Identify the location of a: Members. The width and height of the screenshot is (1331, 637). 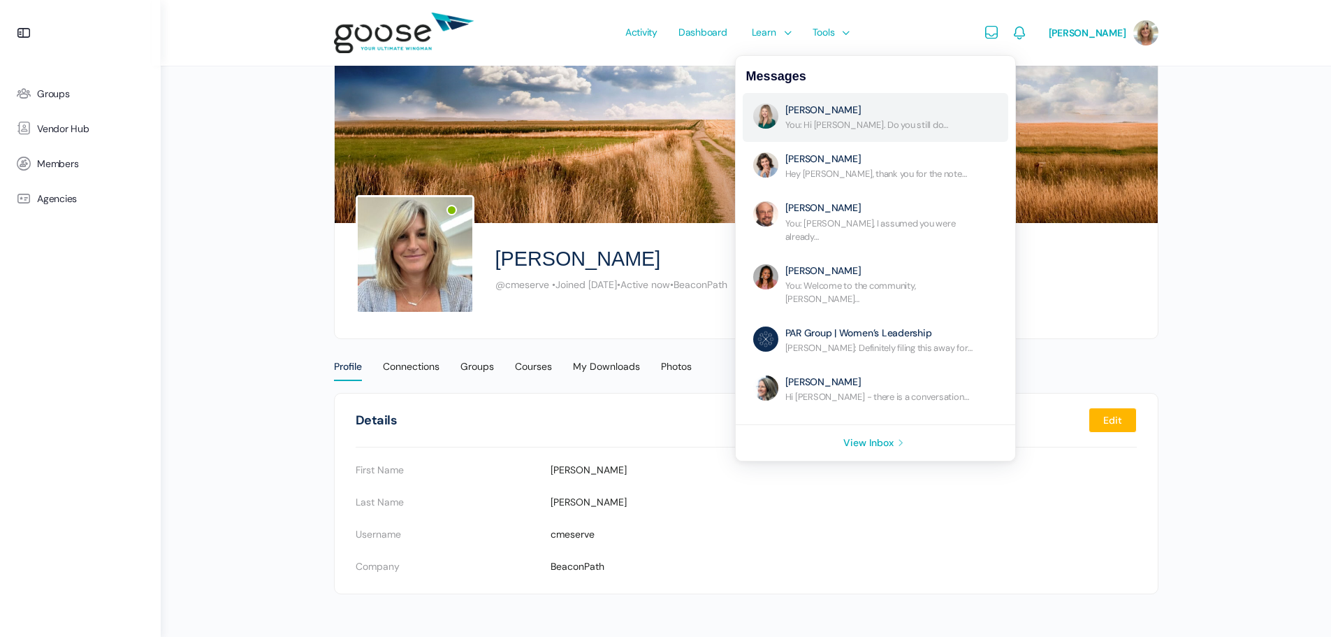
(80, 164).